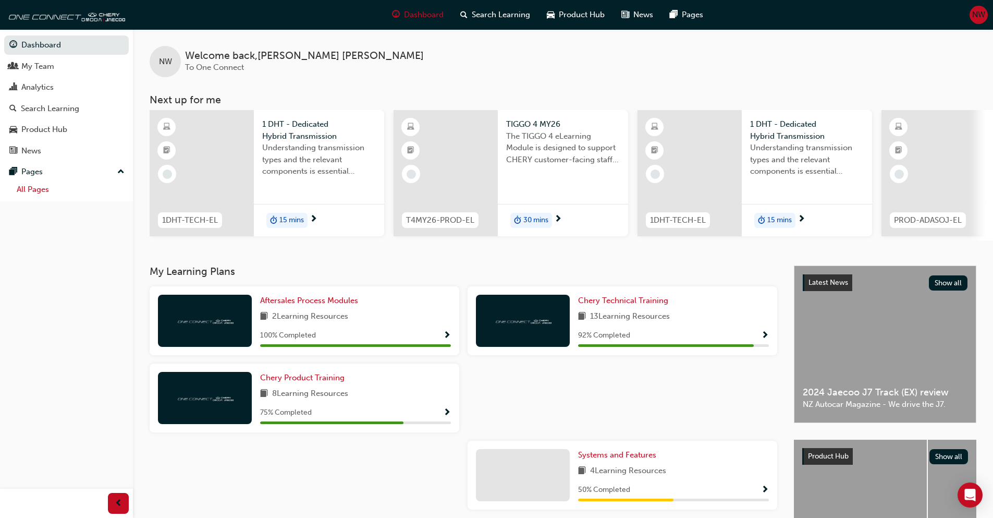  What do you see at coordinates (66, 108) in the screenshot?
I see `a: Search Learning` at bounding box center [66, 108].